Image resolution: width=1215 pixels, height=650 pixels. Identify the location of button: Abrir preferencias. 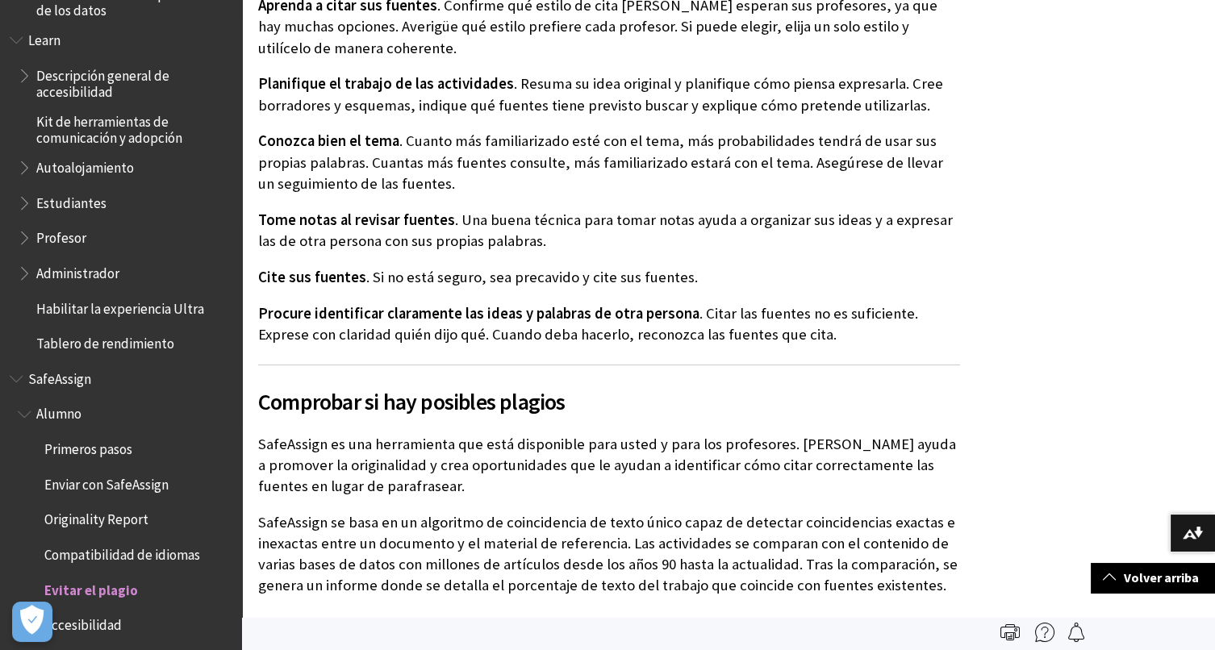
(32, 622).